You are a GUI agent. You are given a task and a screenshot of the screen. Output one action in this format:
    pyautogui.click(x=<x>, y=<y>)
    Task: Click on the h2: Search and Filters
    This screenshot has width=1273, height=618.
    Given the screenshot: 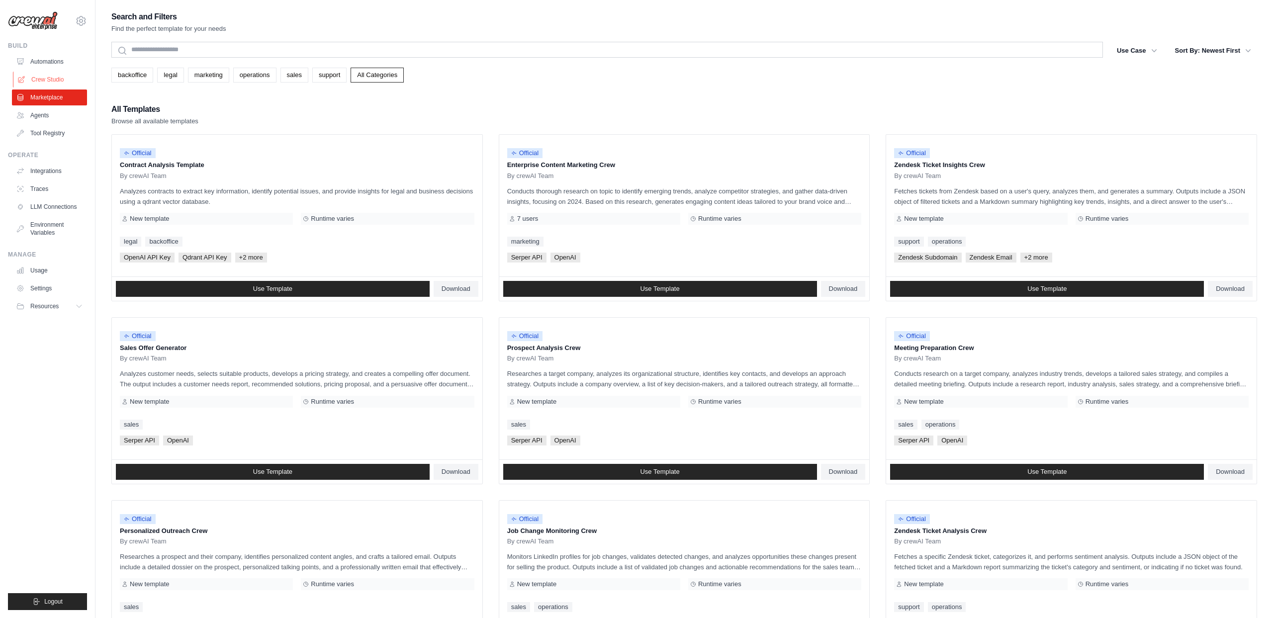 What is the action you would take?
    pyautogui.click(x=169, y=17)
    